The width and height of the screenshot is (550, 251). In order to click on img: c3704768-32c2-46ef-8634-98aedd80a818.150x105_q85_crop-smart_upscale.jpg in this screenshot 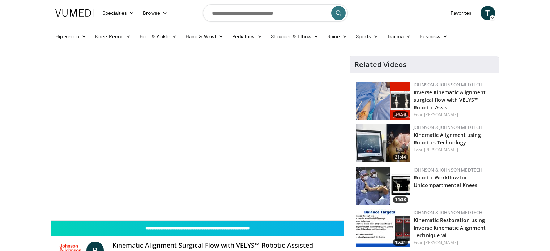, I will do `click(383, 229)`.